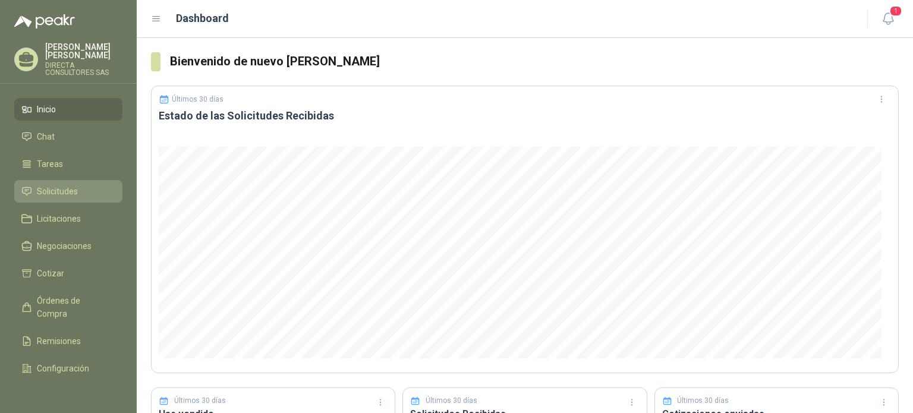 The image size is (913, 413). What do you see at coordinates (59, 219) in the screenshot?
I see `span: Licitaciones` at bounding box center [59, 219].